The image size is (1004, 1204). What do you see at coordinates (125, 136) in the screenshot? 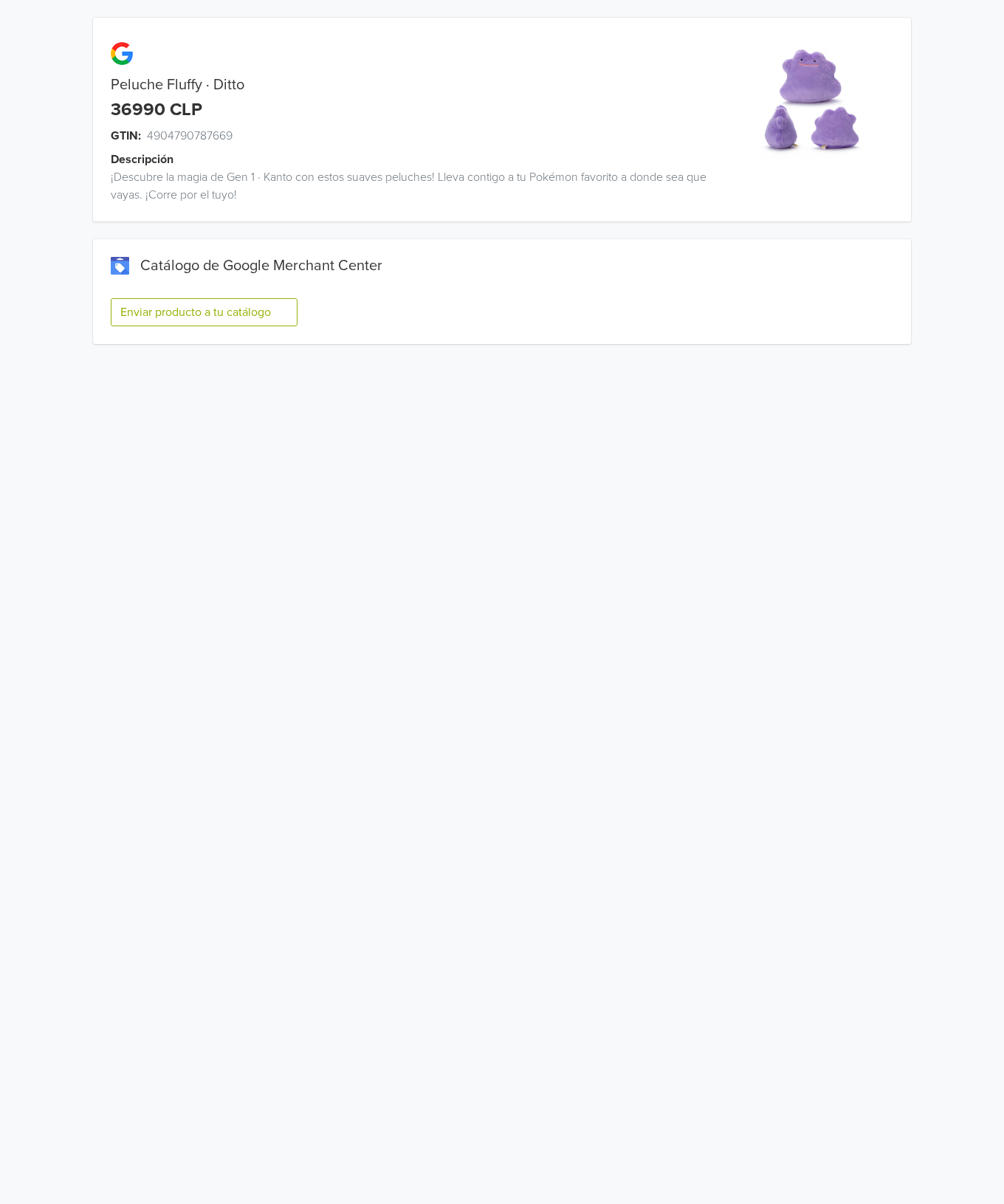
I see `span: GTIN:` at bounding box center [125, 136].